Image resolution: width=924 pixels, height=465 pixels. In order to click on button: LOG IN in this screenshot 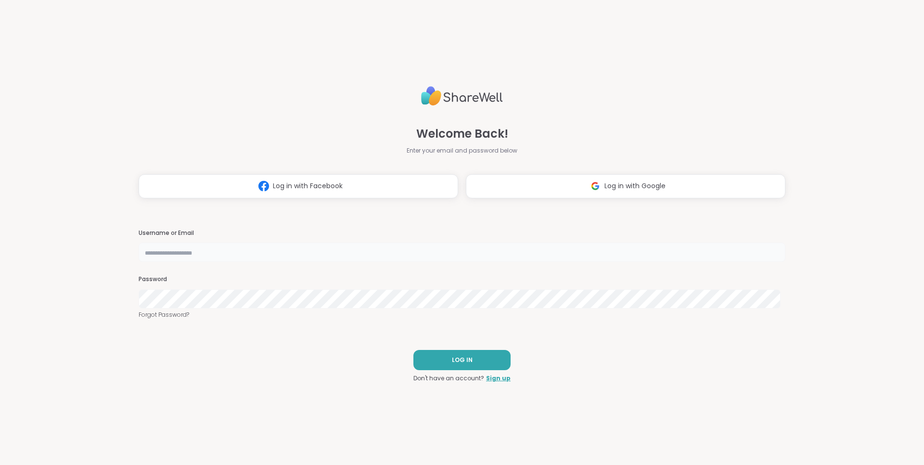, I will do `click(462, 360)`.